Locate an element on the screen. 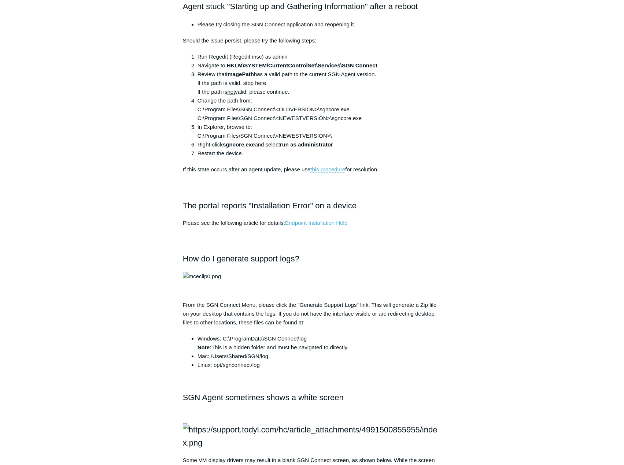 This screenshot has height=465, width=624. span: not is located at coordinates (231, 92).